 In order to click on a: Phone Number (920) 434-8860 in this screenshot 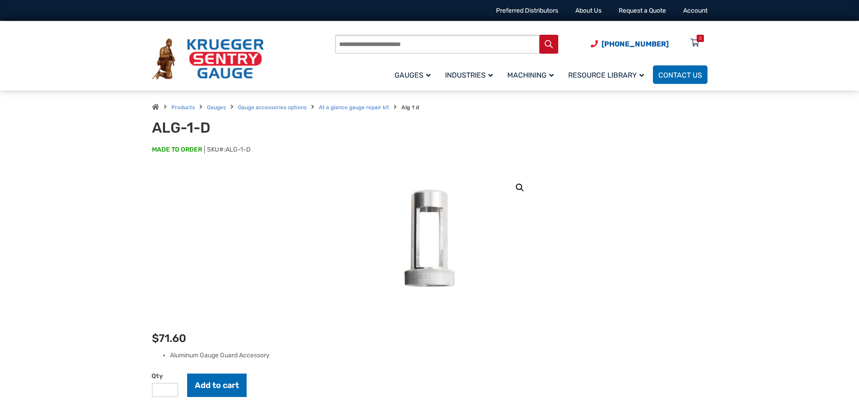, I will do `click(629, 44)`.